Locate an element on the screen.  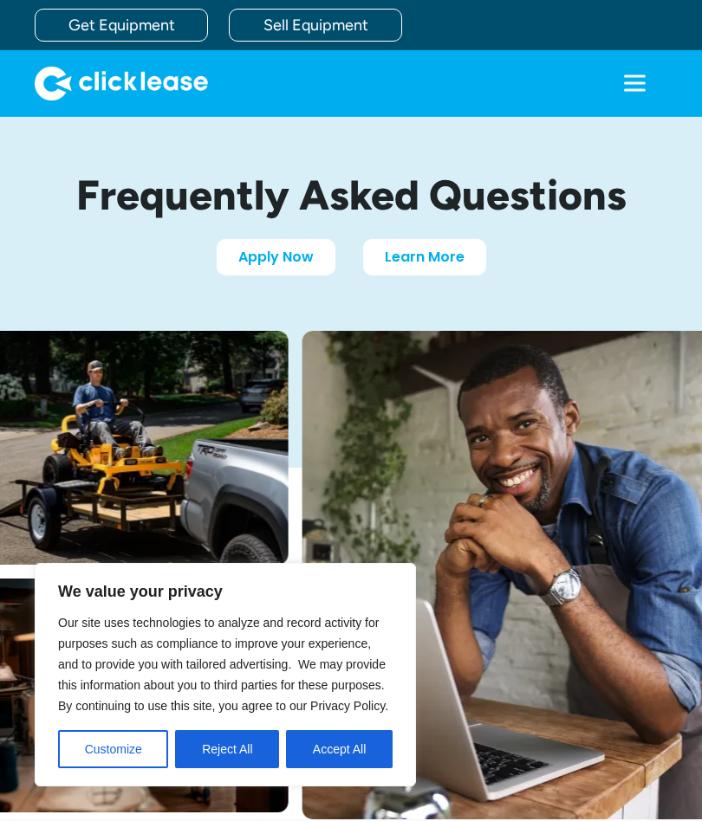
img: Clicklease logo is located at coordinates (121, 83).